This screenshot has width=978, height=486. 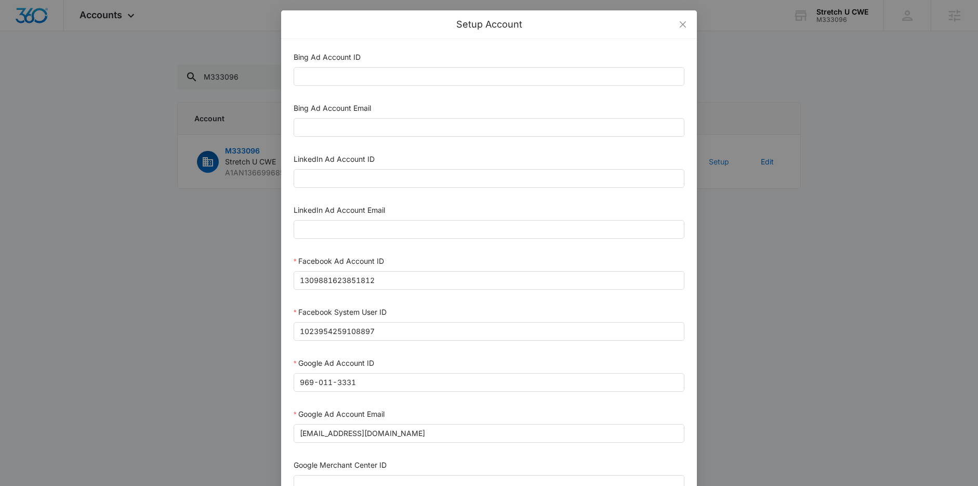 What do you see at coordinates (489, 331) in the screenshot?
I see `input: Facebook System User ID` at bounding box center [489, 331].